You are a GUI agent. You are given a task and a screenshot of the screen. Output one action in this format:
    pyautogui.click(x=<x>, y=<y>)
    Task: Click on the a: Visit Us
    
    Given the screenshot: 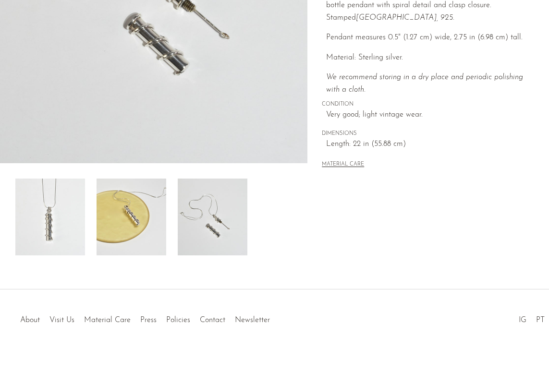 What is the action you would take?
    pyautogui.click(x=62, y=320)
    